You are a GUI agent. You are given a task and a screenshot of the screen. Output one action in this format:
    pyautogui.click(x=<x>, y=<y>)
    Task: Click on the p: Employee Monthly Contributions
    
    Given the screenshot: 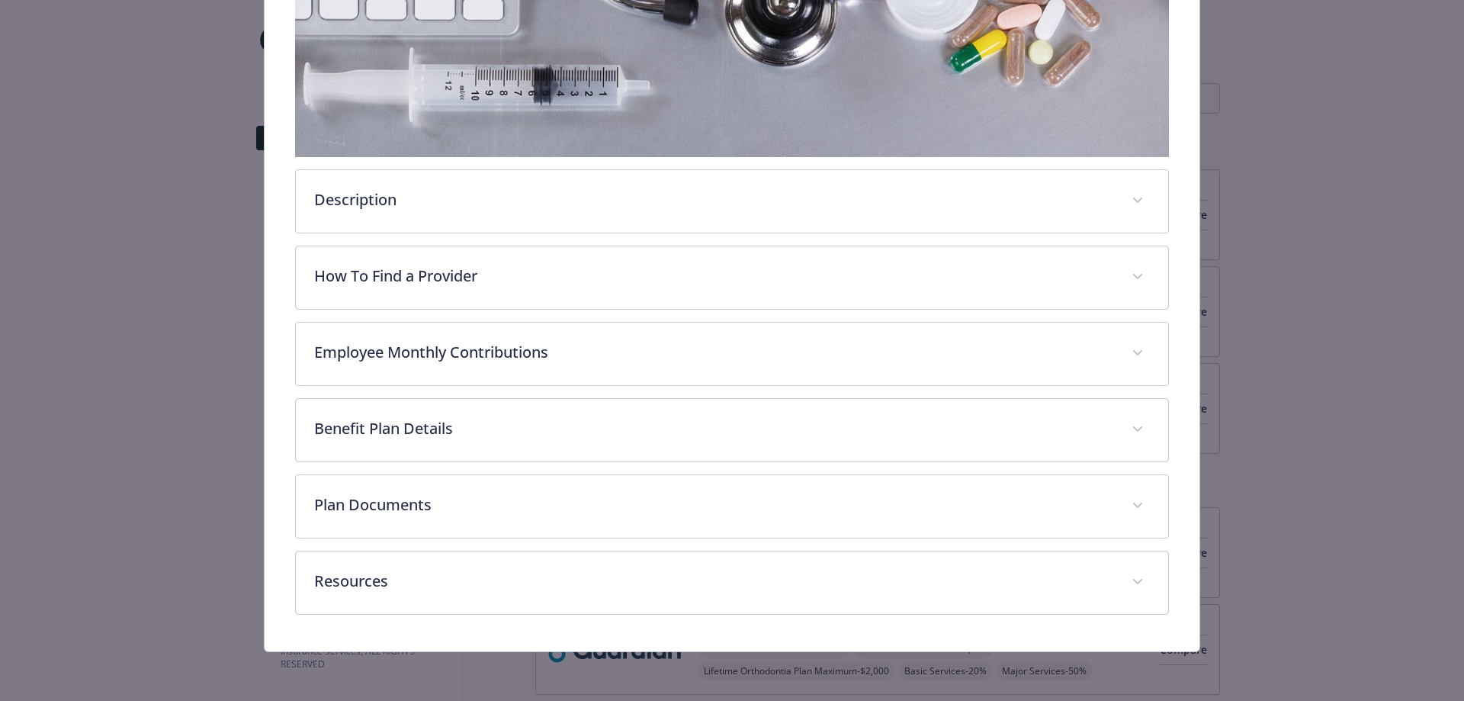 What is the action you would take?
    pyautogui.click(x=714, y=352)
    